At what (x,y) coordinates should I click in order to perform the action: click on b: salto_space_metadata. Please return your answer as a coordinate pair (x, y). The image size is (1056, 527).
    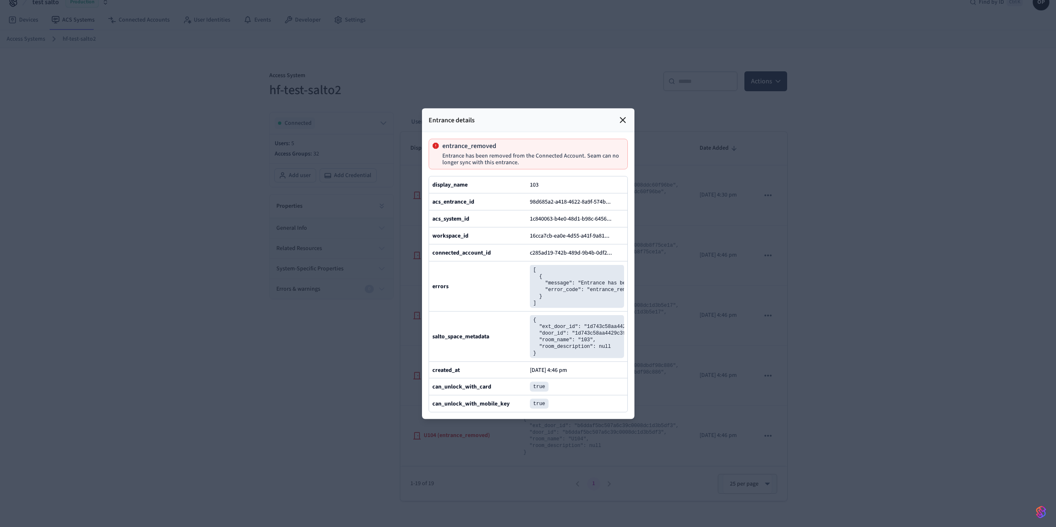
    Looking at the image, I should click on (460, 336).